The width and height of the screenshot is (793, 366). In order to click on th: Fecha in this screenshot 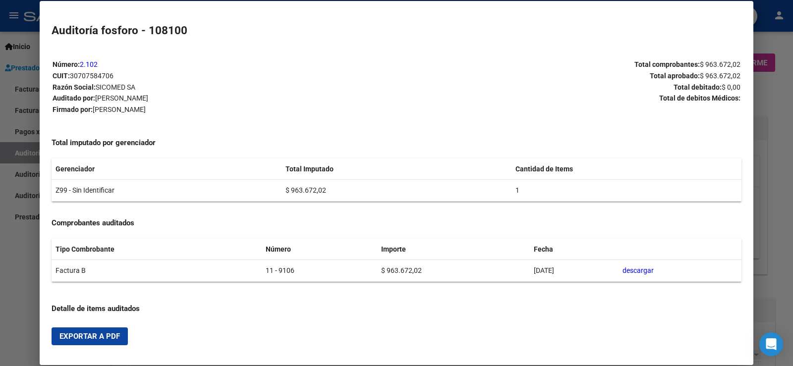, I will do `click(574, 249)`.